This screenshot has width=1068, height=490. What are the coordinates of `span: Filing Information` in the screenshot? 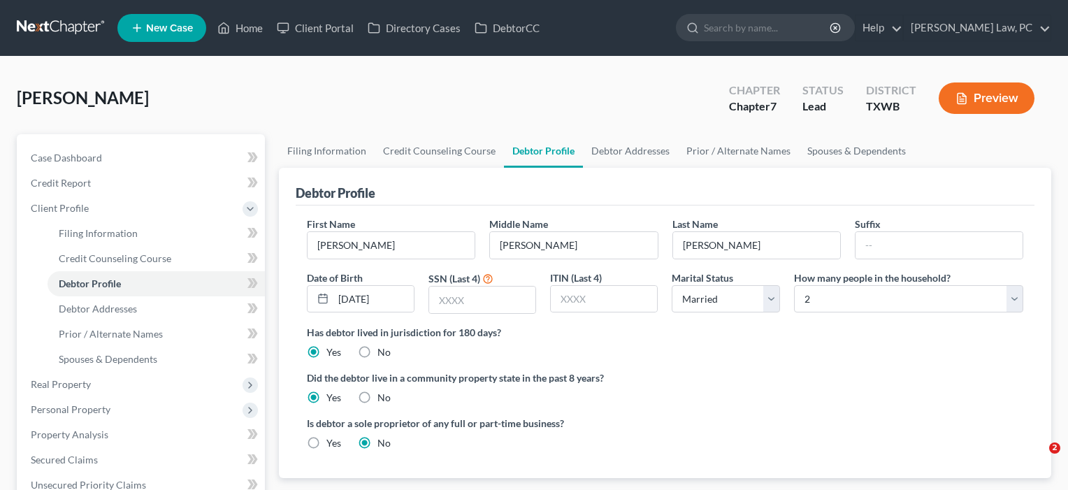 It's located at (98, 233).